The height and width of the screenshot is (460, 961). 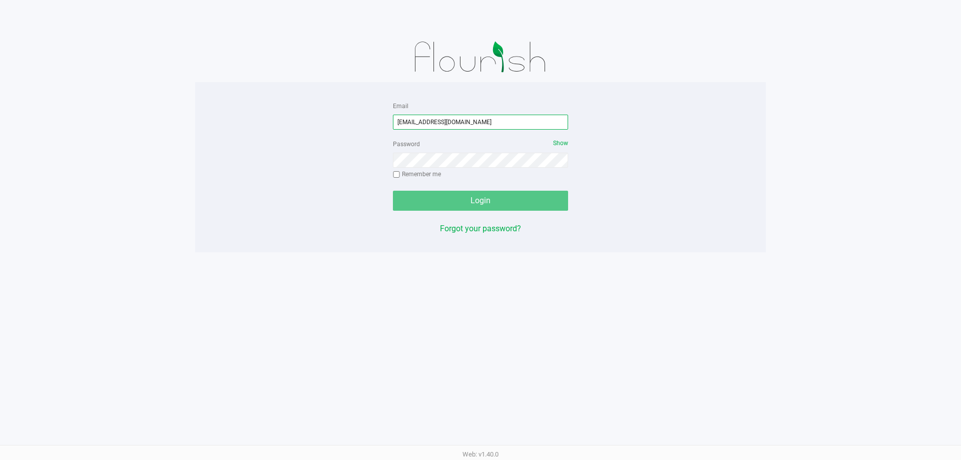 What do you see at coordinates (407, 144) in the screenshot?
I see `label: Password` at bounding box center [407, 144].